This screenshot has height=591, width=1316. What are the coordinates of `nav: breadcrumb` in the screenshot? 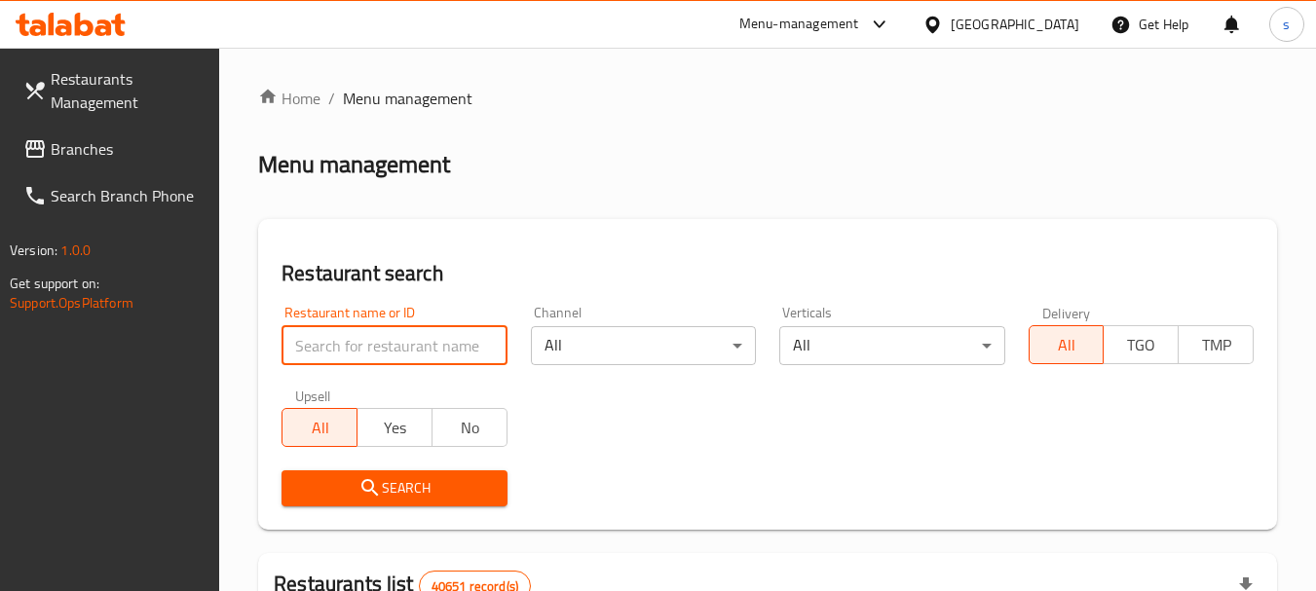 It's located at (767, 98).